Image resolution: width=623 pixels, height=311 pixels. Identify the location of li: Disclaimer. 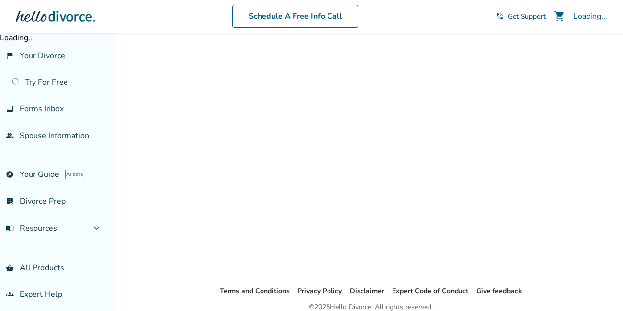
(367, 291).